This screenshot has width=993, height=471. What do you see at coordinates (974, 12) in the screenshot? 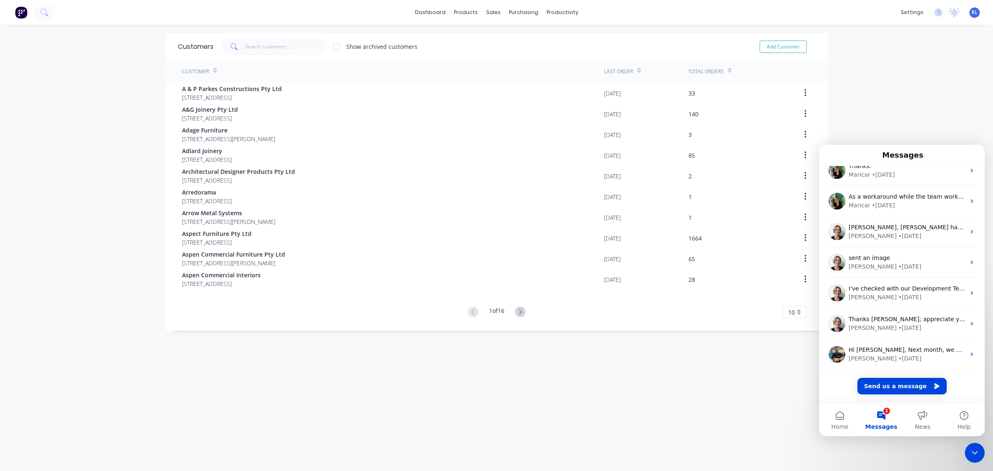
I see `span: RL` at bounding box center [974, 12].